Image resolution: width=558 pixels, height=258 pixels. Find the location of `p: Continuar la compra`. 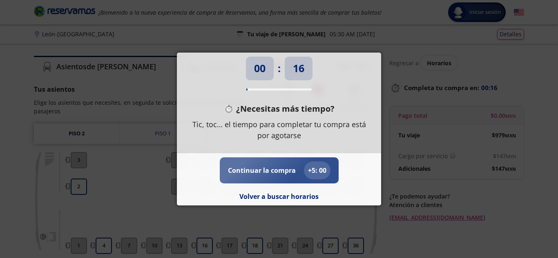

p: Continuar la compra is located at coordinates (262, 171).